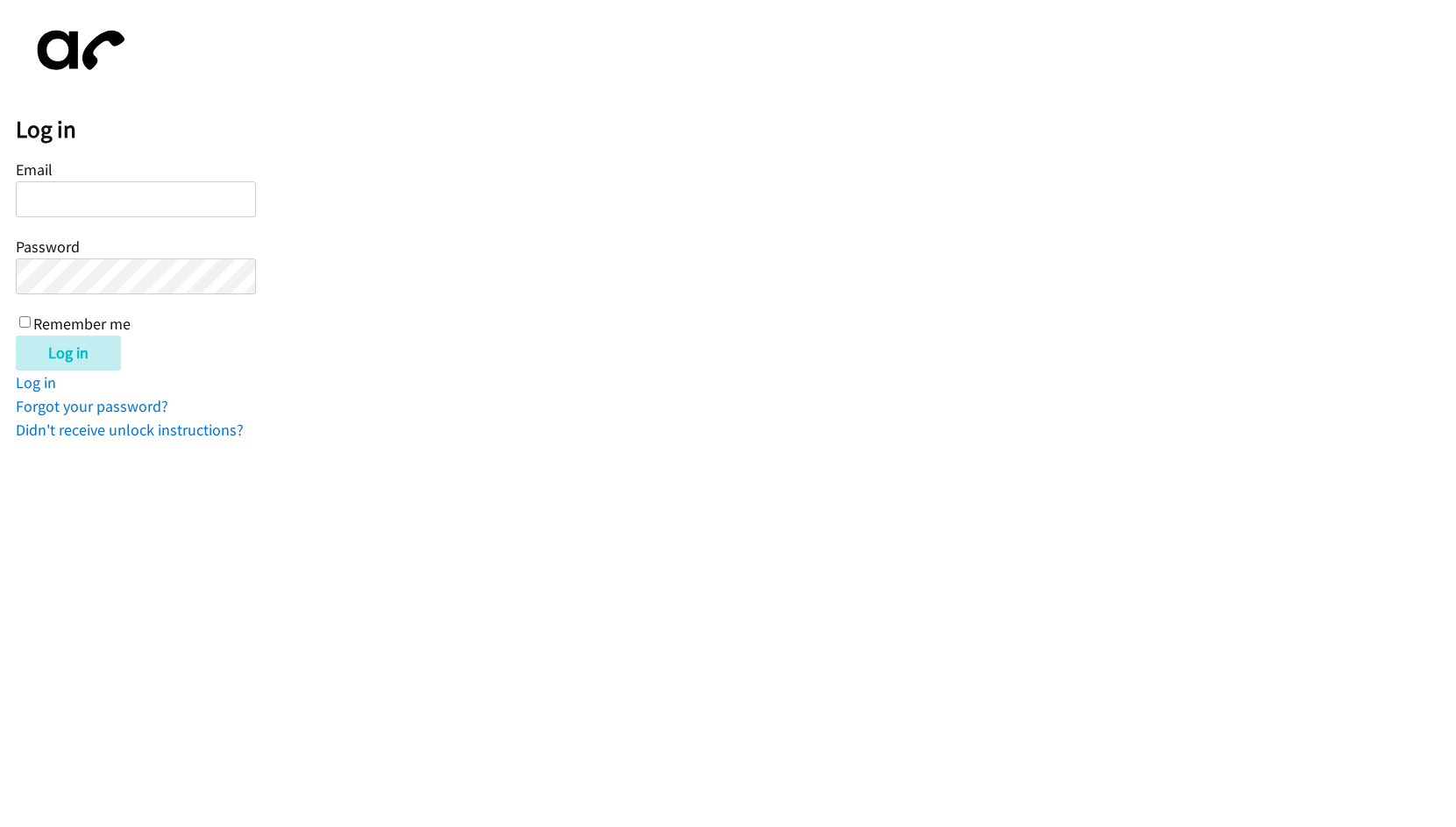 The height and width of the screenshot is (827, 1456). I want to click on input: Log in, so click(68, 353).